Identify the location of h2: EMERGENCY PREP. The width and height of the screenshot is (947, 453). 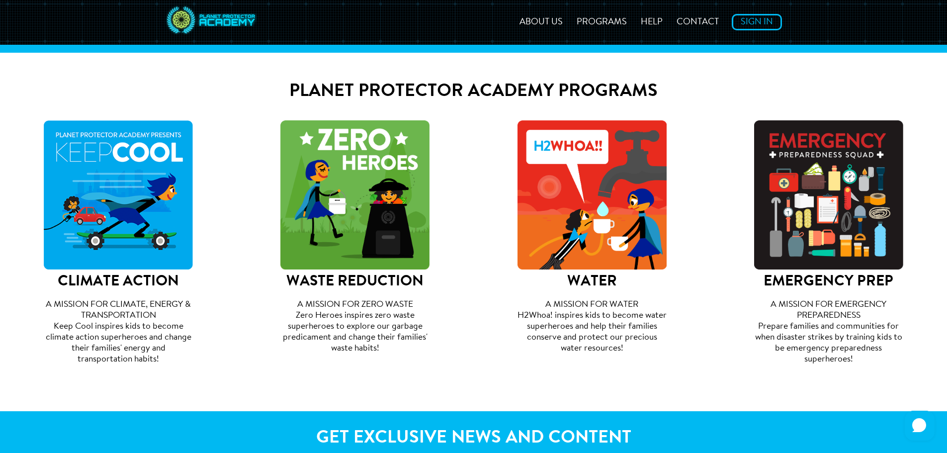
(829, 282).